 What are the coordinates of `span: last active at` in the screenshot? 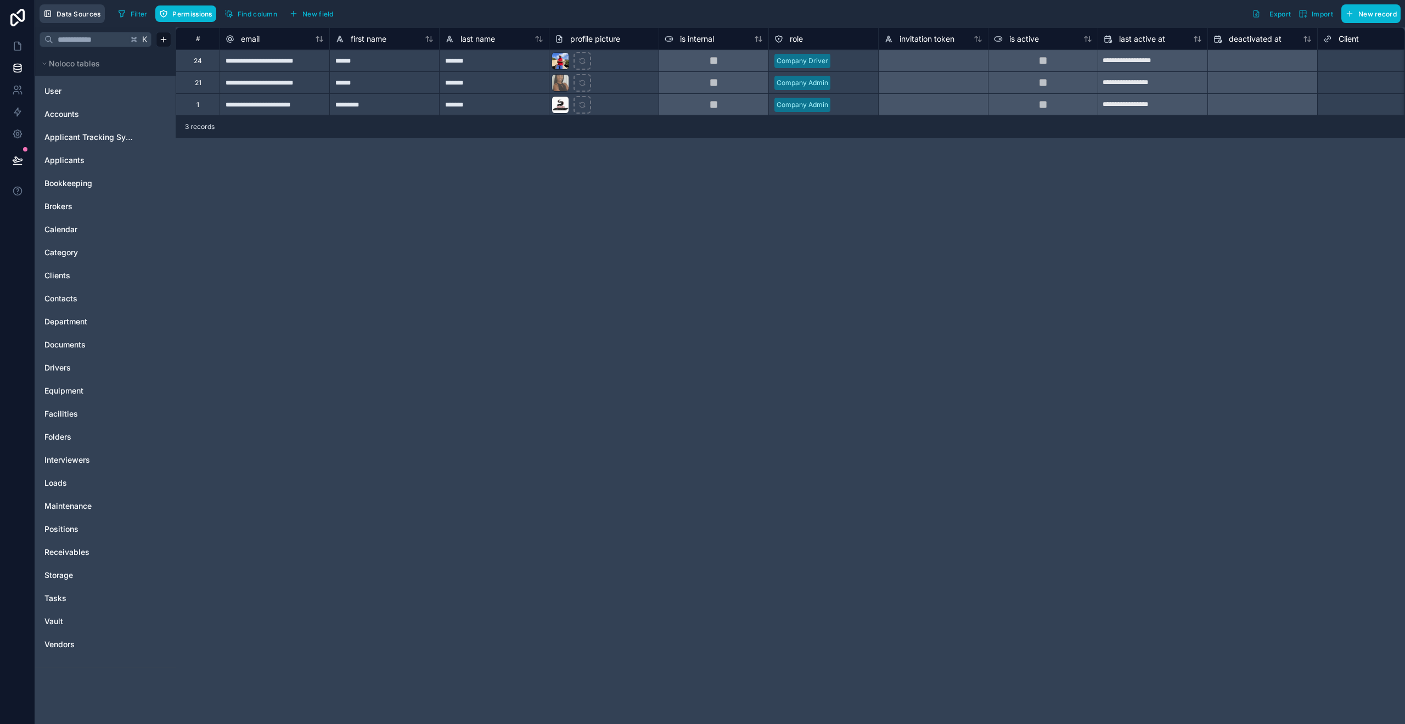 It's located at (1142, 39).